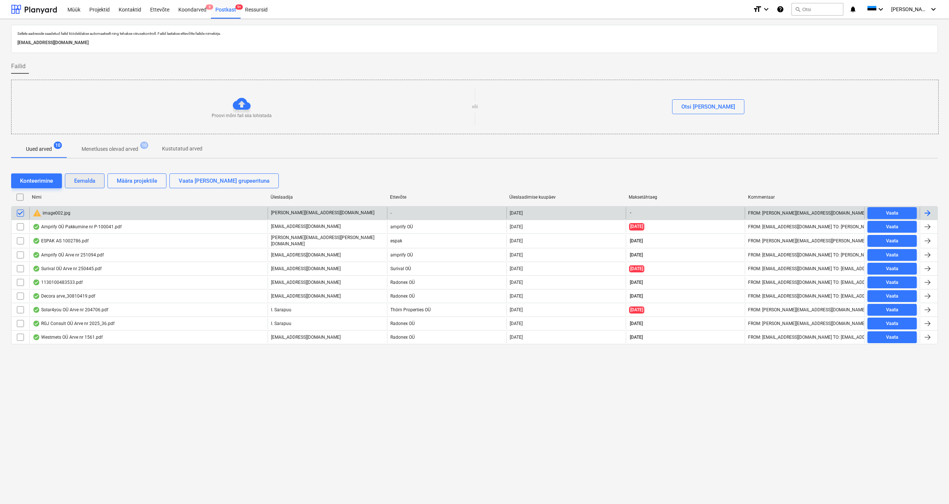 The width and height of the screenshot is (949, 504). I want to click on i: format_size, so click(757, 9).